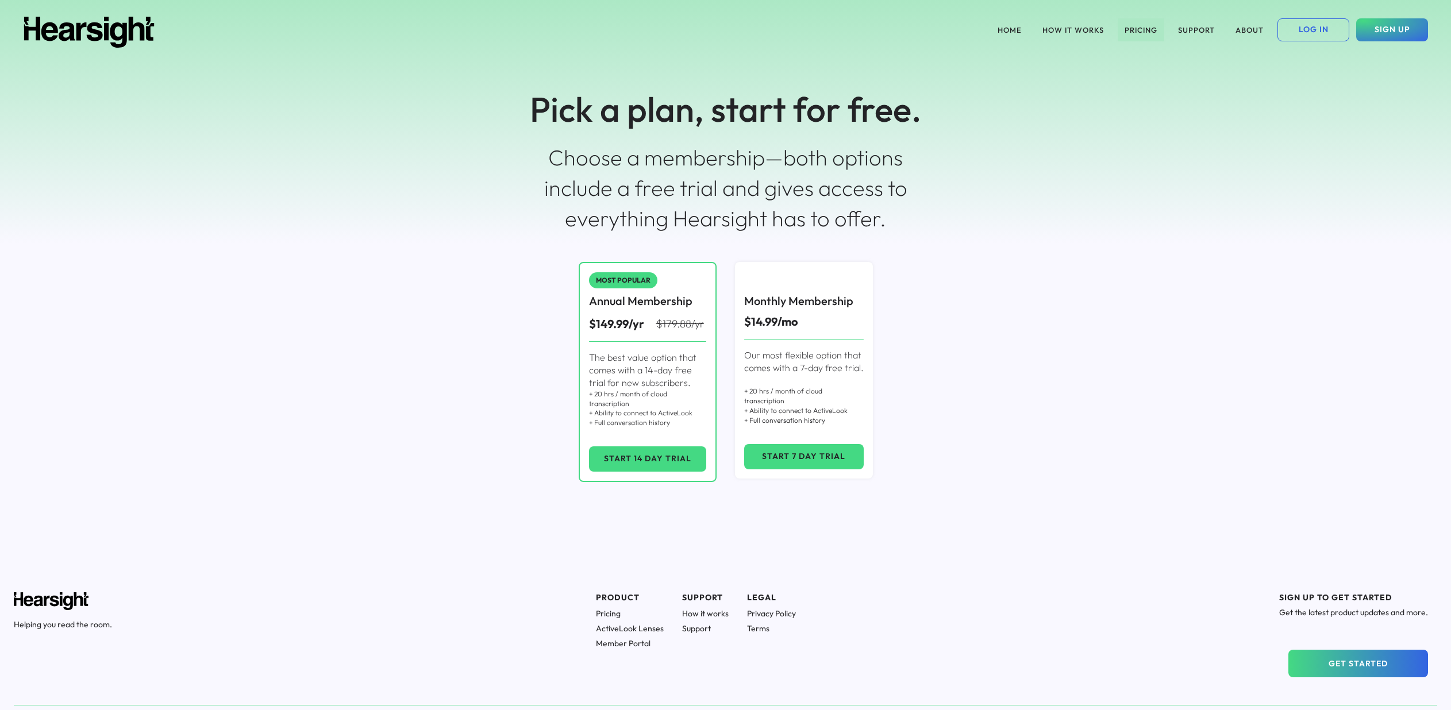 The width and height of the screenshot is (1451, 710). Describe the element at coordinates (771, 322) in the screenshot. I see `div: $14.99/mo` at that location.